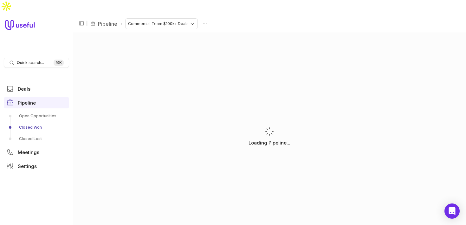  What do you see at coordinates (29, 152) in the screenshot?
I see `span: Meetings` at bounding box center [29, 152].